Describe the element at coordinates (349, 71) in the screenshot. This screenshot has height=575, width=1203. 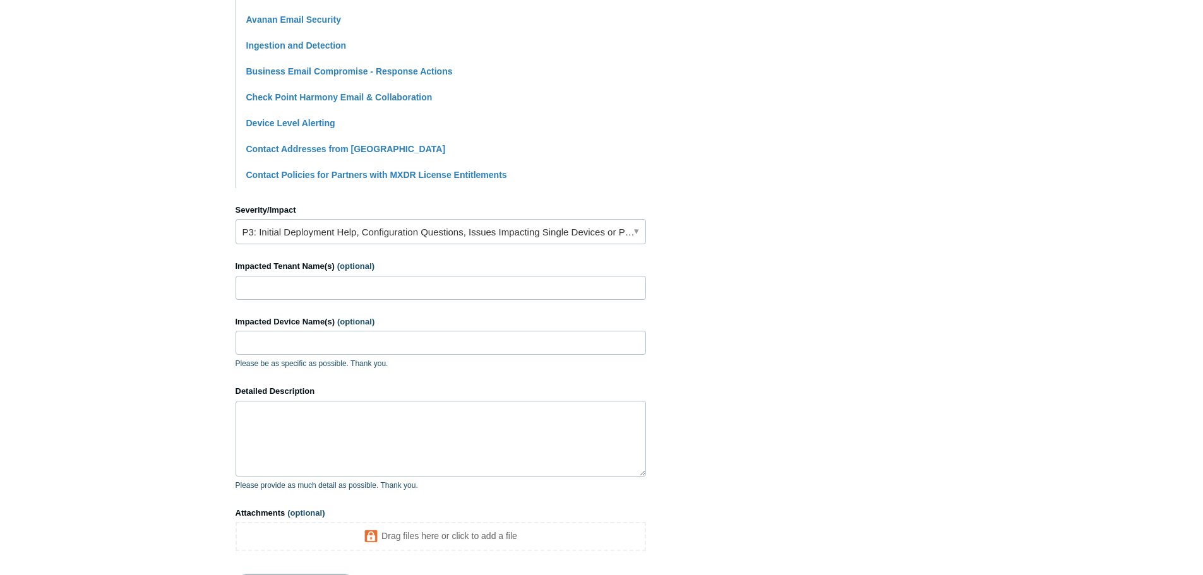
I see `a: Business Email Compromise - Response Actions` at that location.